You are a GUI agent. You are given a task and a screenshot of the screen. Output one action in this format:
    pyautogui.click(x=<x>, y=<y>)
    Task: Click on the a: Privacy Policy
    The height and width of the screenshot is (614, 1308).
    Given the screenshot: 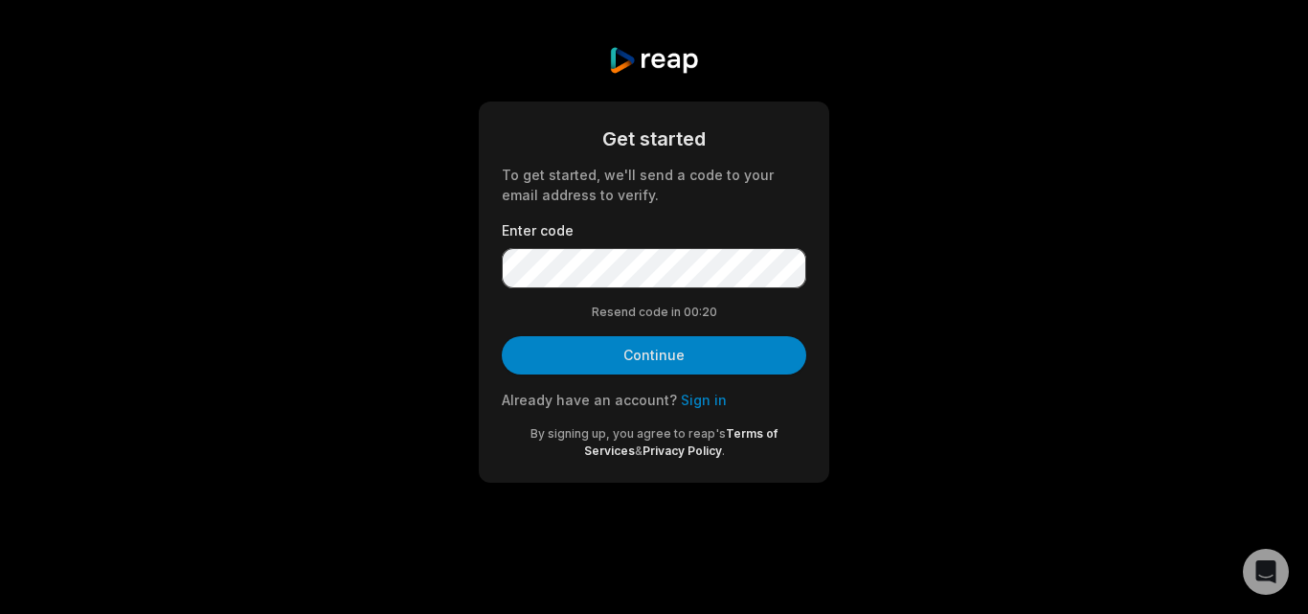 What is the action you would take?
    pyautogui.click(x=682, y=450)
    